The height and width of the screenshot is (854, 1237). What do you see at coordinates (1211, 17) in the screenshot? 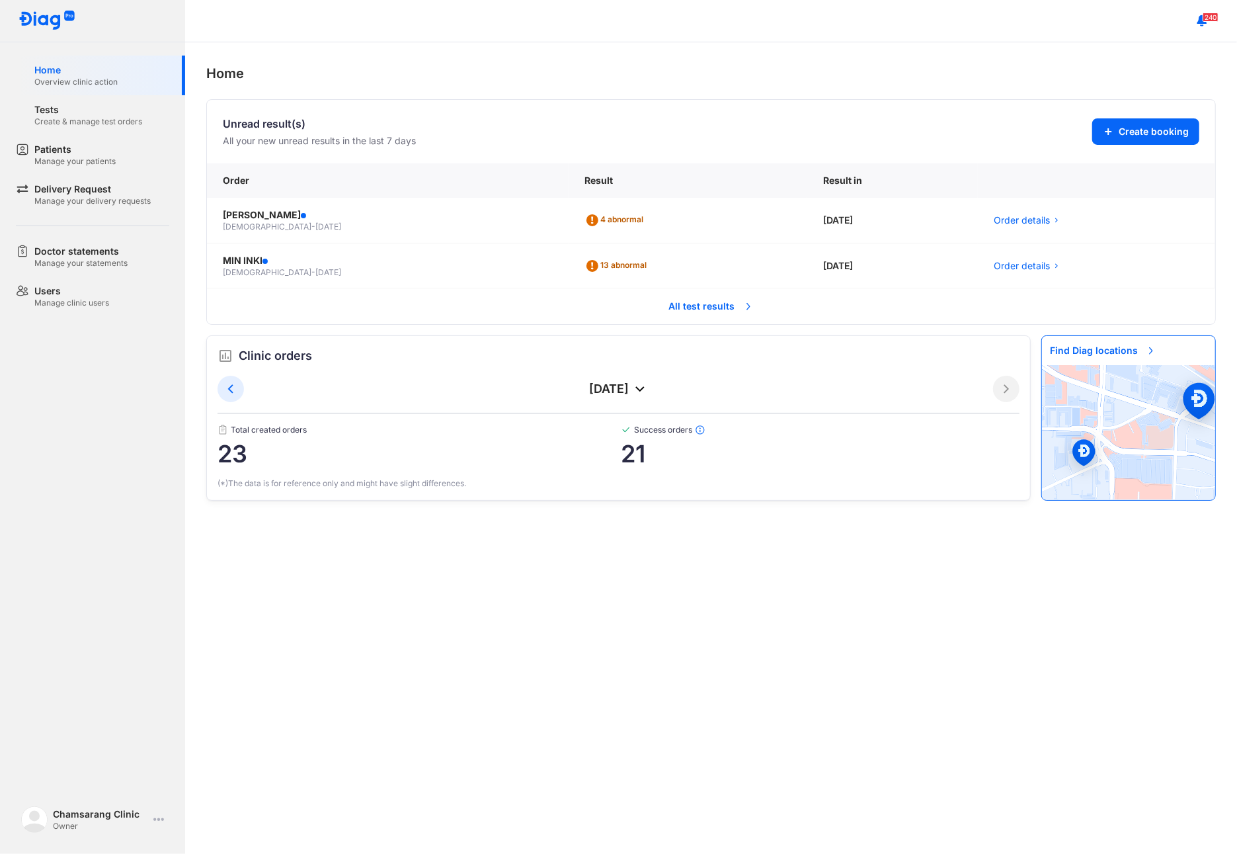
I see `span: 240` at bounding box center [1211, 17].